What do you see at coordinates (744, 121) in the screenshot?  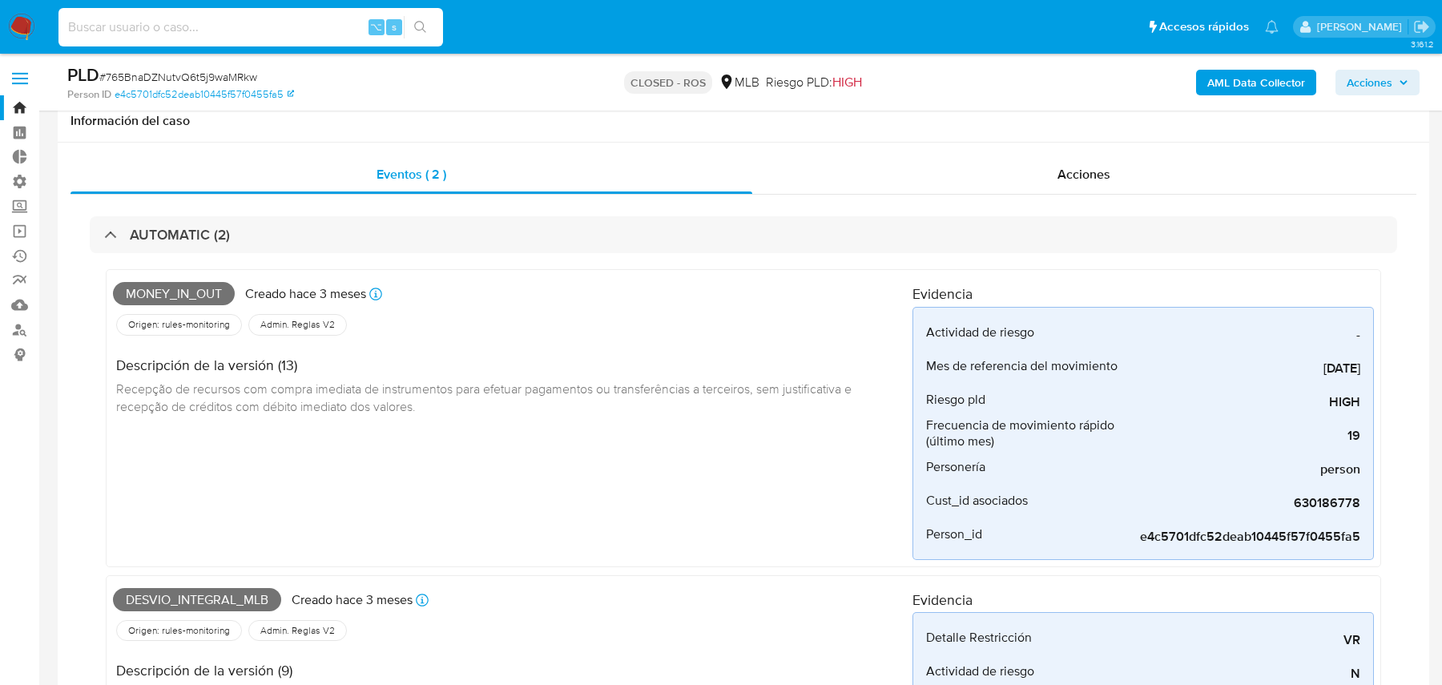 I see `h1: Información del caso` at bounding box center [744, 121].